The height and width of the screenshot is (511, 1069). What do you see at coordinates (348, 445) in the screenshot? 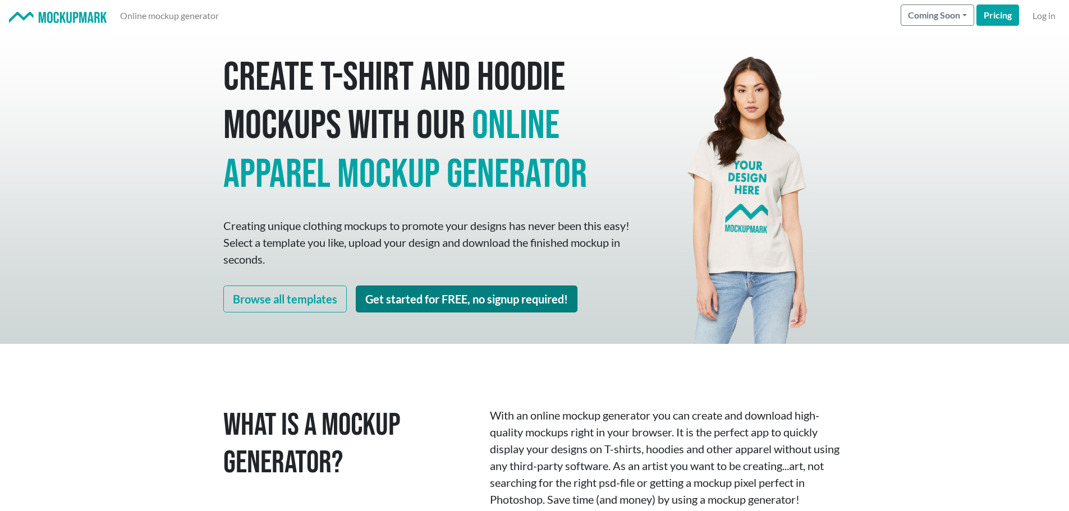
I see `h1: What is a Mockup Generator?` at bounding box center [348, 445].